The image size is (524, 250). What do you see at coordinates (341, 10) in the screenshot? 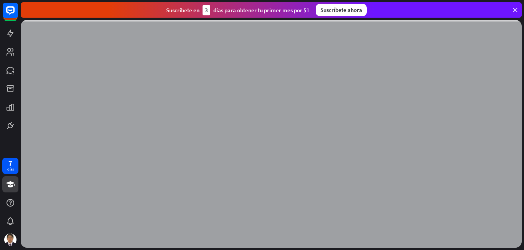
I see `font: Suscríbete ahora` at bounding box center [341, 10].